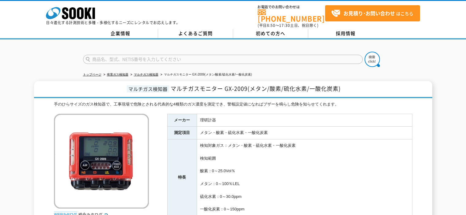 Image resolution: width=466 pixels, height=215 pixels. Describe the element at coordinates (113, 23) in the screenshot. I see `p: 日々進化する計測技術と多種・多様化するニーズにレンタルでお応えします。` at that location.